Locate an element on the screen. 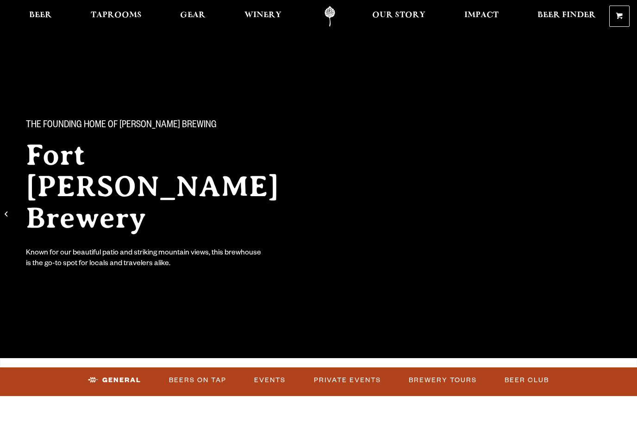 This screenshot has width=637, height=428. a: Impact is located at coordinates (481, 16).